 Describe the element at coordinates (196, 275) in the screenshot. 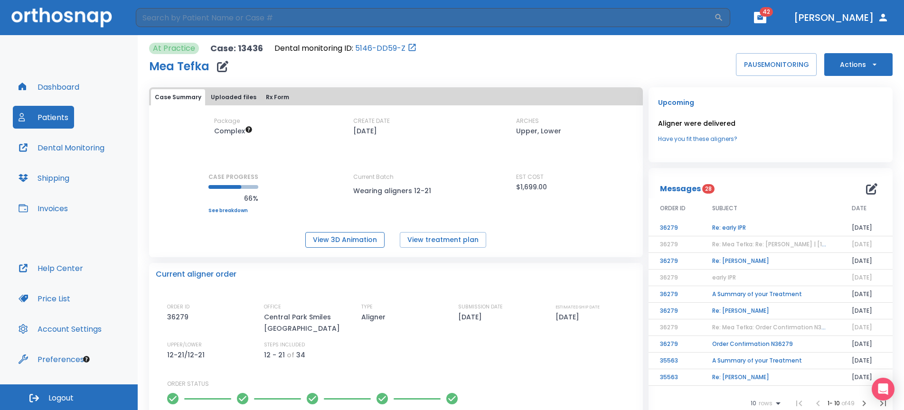

I see `p: Current aligner order` at that location.